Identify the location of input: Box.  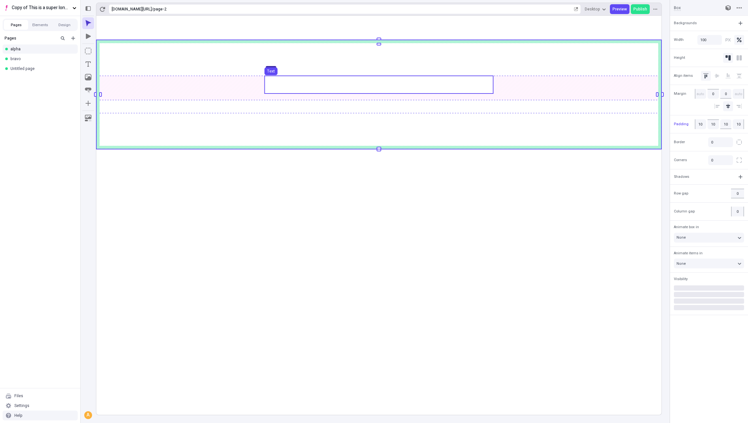
(695, 8).